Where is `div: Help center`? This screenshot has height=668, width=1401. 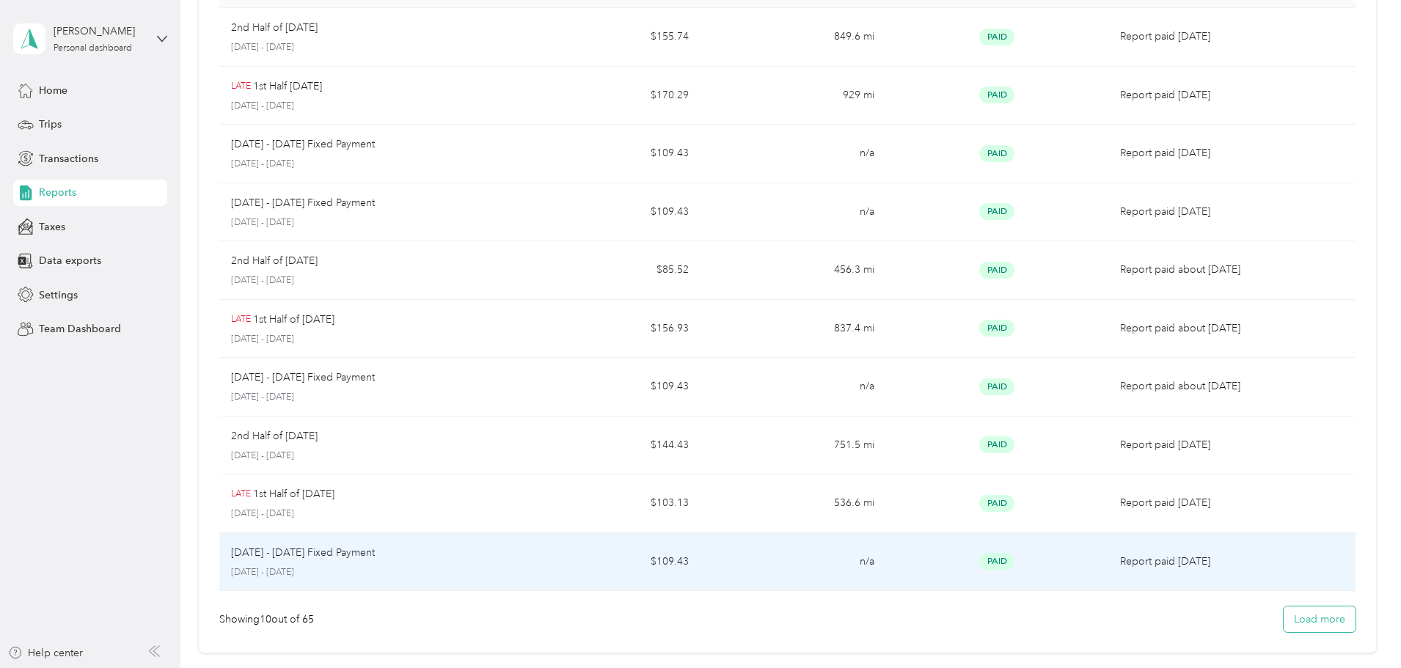
div: Help center is located at coordinates (45, 653).